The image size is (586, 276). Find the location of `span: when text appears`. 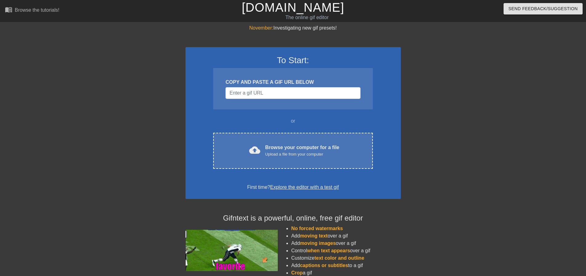

span: when text appears is located at coordinates (329, 250).